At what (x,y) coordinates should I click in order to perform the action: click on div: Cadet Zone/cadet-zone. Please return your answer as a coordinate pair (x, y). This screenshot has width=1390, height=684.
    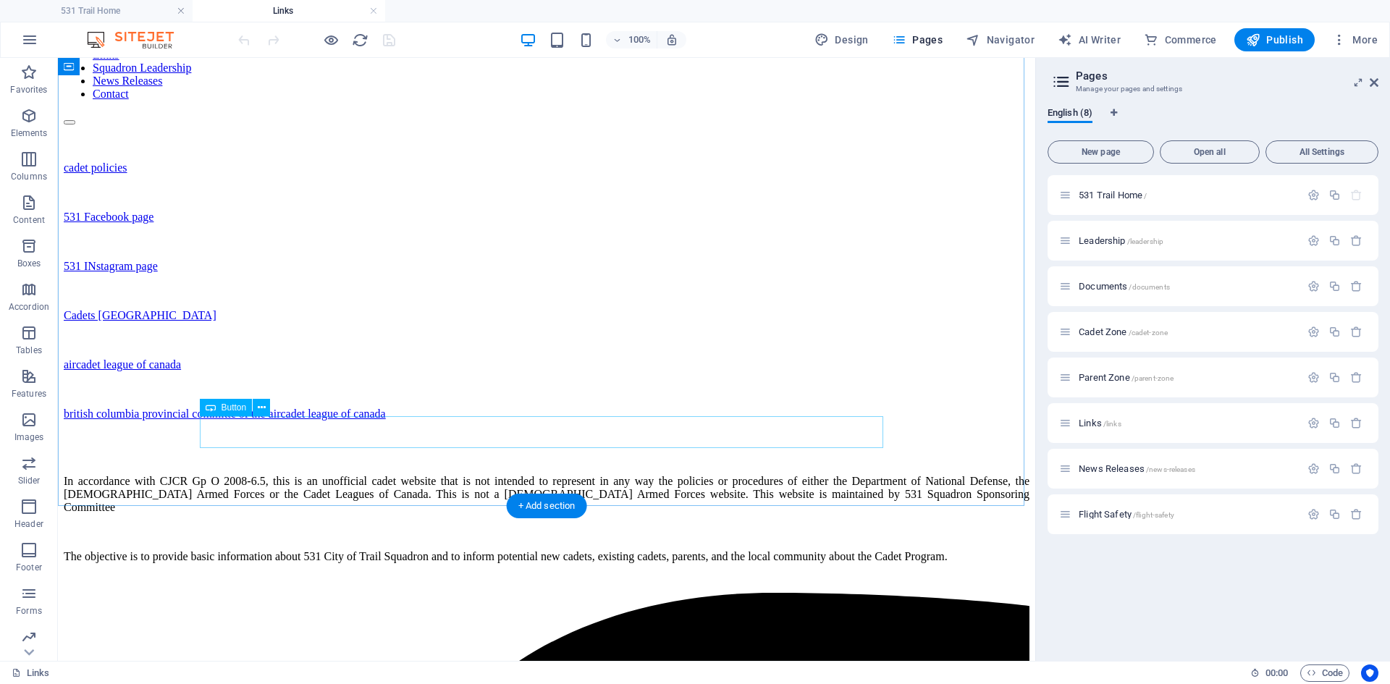
    Looking at the image, I should click on (1187, 332).